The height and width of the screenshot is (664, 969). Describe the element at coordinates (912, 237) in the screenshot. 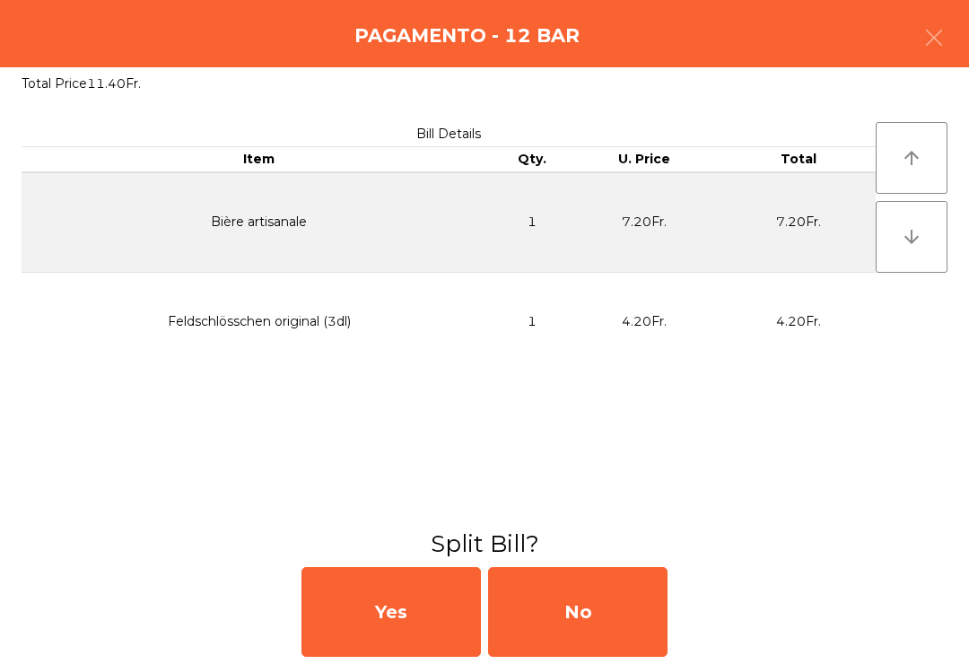

I see `i: arrow_downward` at that location.